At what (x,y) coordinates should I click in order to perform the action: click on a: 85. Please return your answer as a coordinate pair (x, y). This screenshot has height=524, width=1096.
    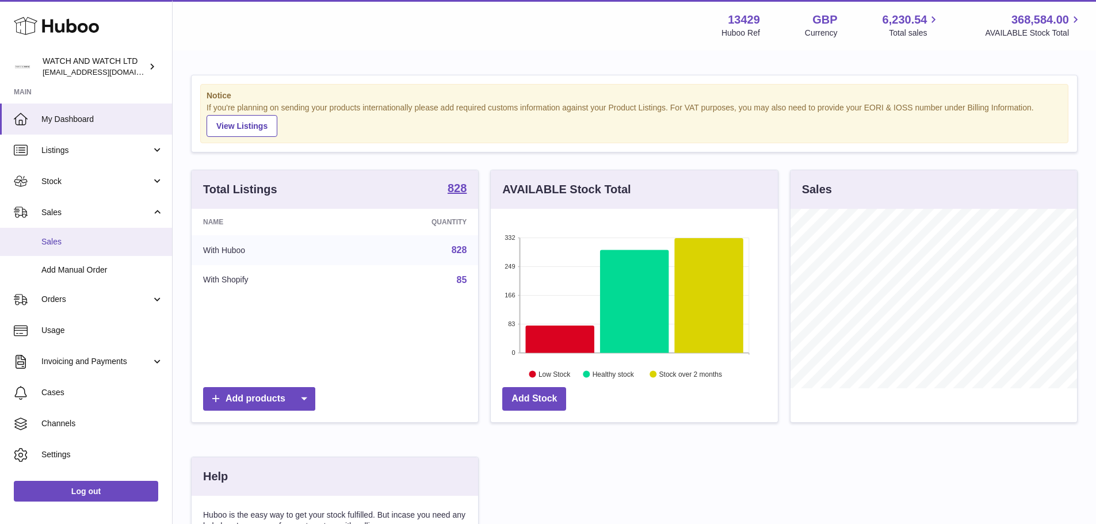
    Looking at the image, I should click on (462, 280).